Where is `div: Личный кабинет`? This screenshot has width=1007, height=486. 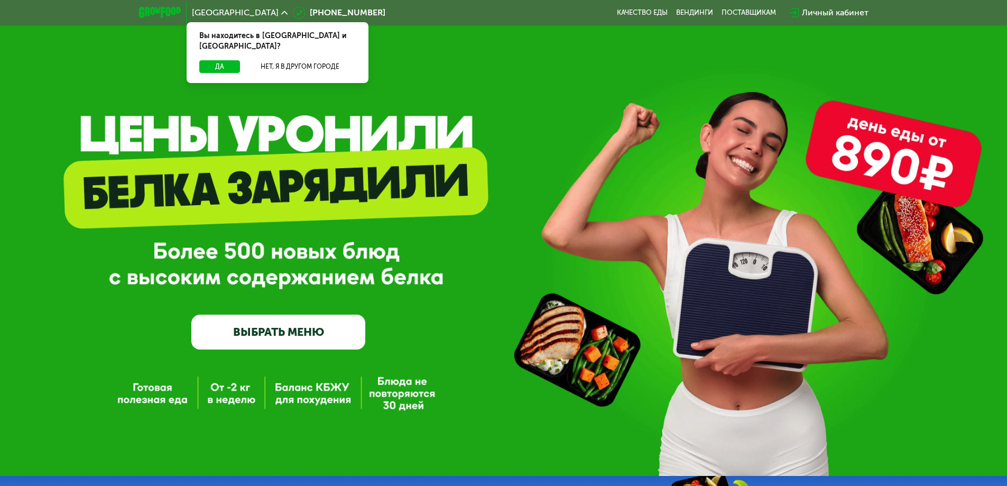
div: Личный кабинет is located at coordinates (835, 13).